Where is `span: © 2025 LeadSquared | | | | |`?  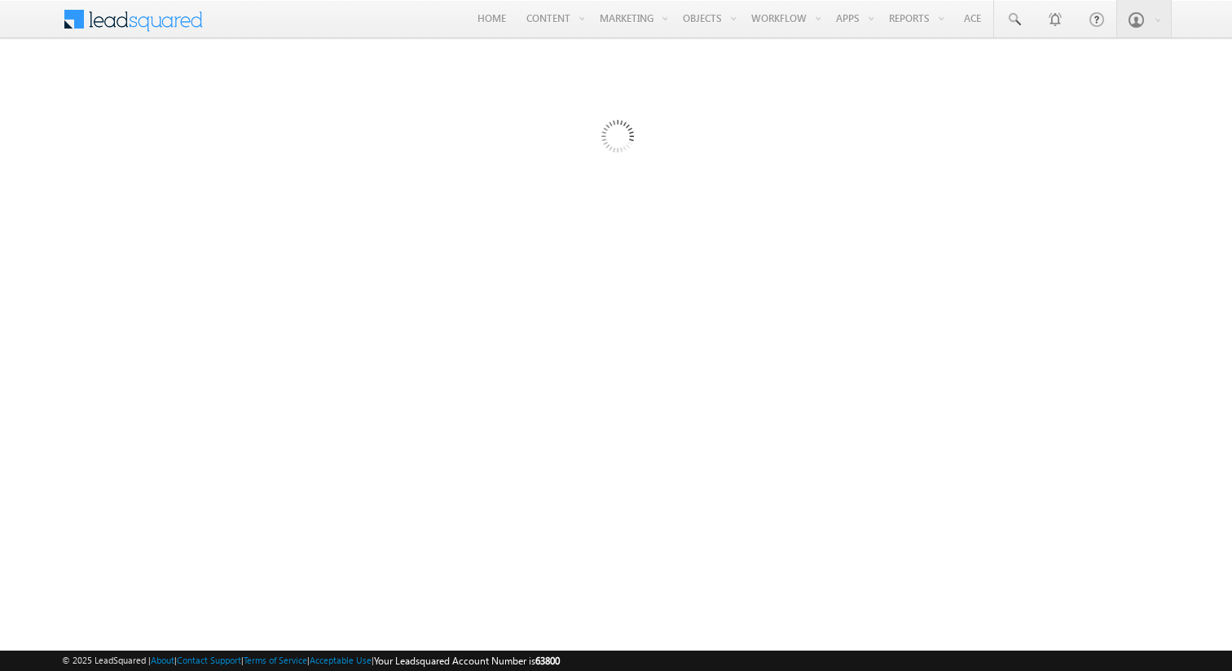
span: © 2025 LeadSquared | | | | | is located at coordinates (310, 660).